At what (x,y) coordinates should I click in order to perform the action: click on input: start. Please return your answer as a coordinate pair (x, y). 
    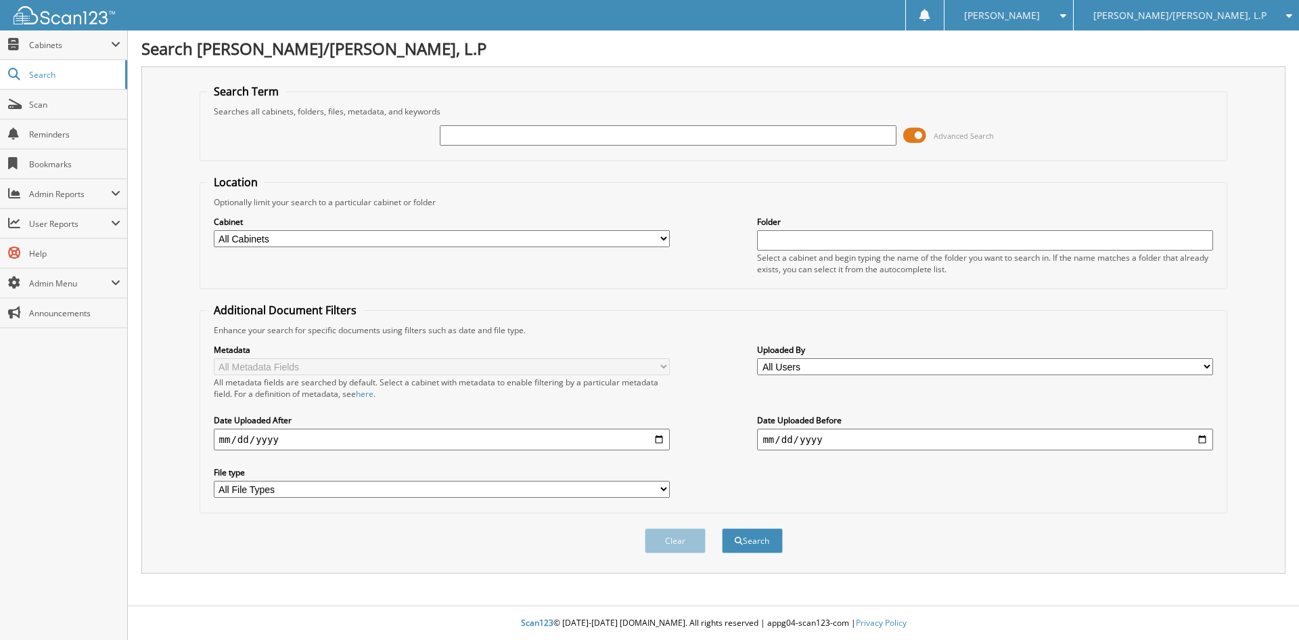
    Looking at the image, I should click on (442, 439).